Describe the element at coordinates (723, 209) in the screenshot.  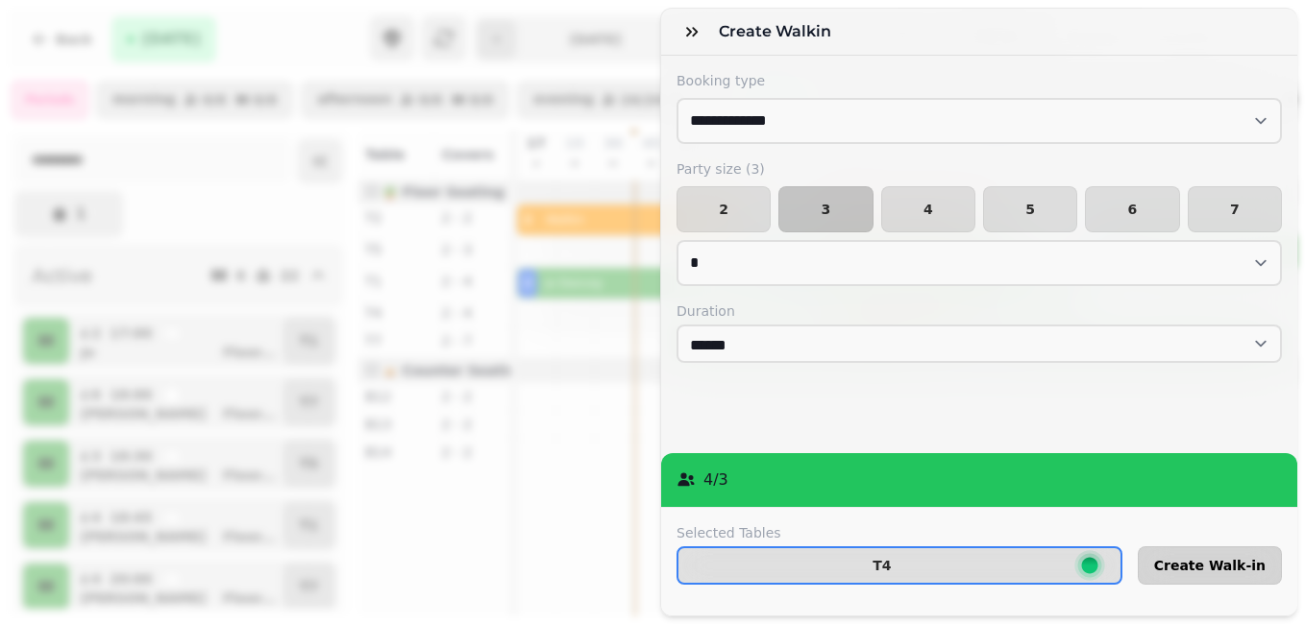
I see `span: 2` at that location.